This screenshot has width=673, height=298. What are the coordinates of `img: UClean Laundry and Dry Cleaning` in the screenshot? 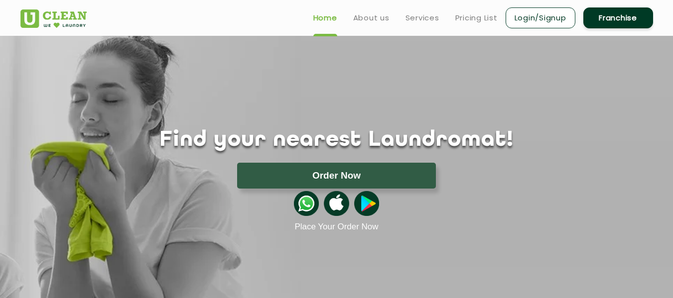 It's located at (53, 18).